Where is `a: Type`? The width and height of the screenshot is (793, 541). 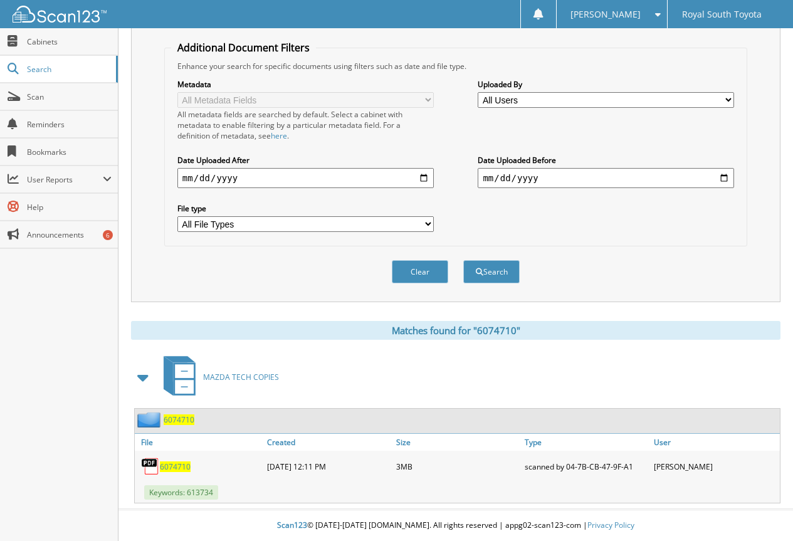 a: Type is located at coordinates (586, 442).